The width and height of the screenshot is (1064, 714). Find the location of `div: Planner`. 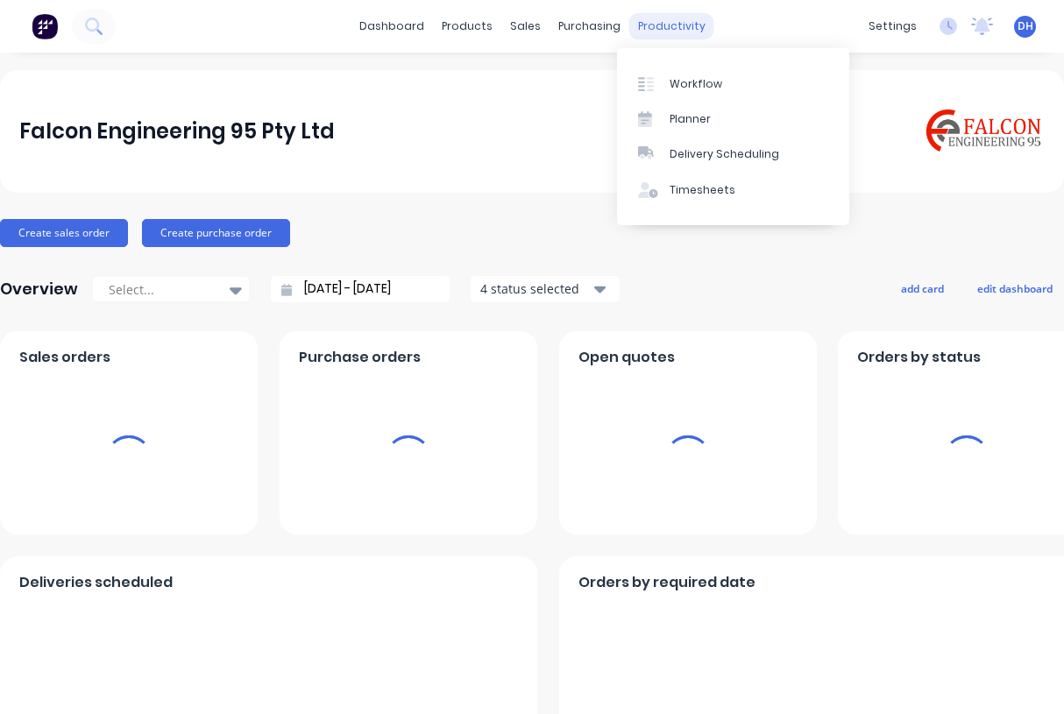

div: Planner is located at coordinates (690, 119).